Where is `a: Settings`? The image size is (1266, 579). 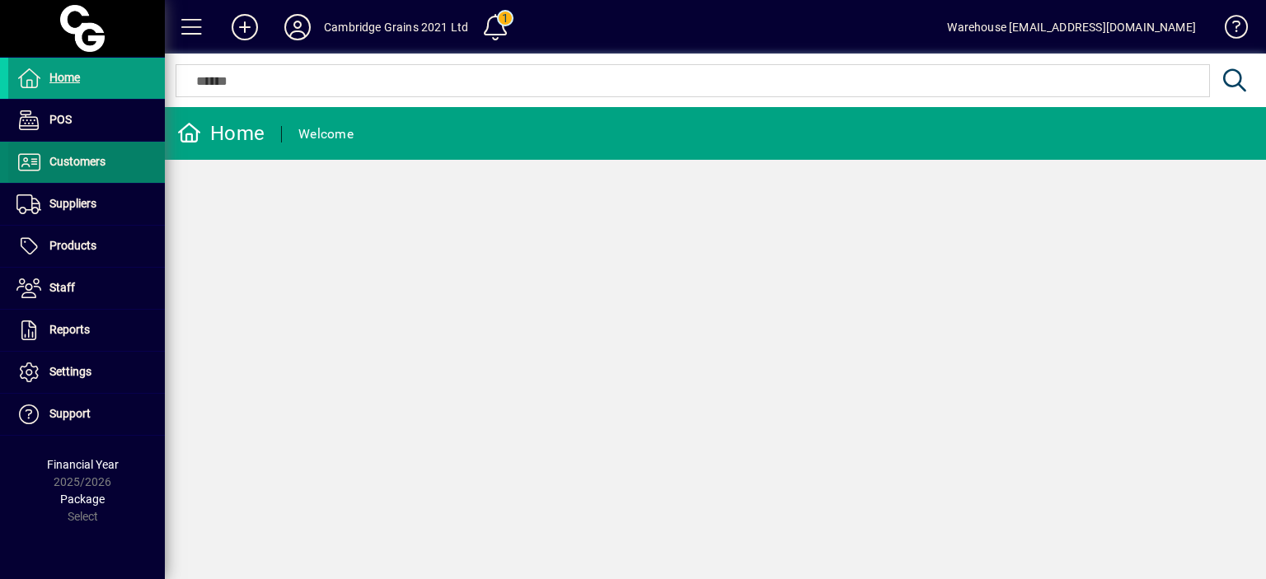 a: Settings is located at coordinates (87, 373).